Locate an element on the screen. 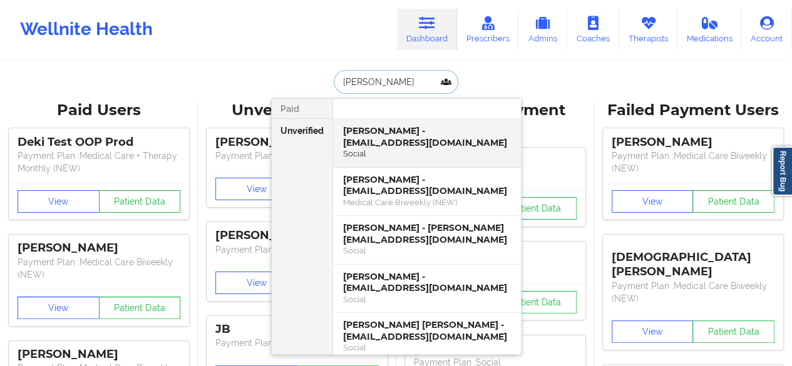 Image resolution: width=792 pixels, height=366 pixels. div: Failed Payment Users is located at coordinates (693, 110).